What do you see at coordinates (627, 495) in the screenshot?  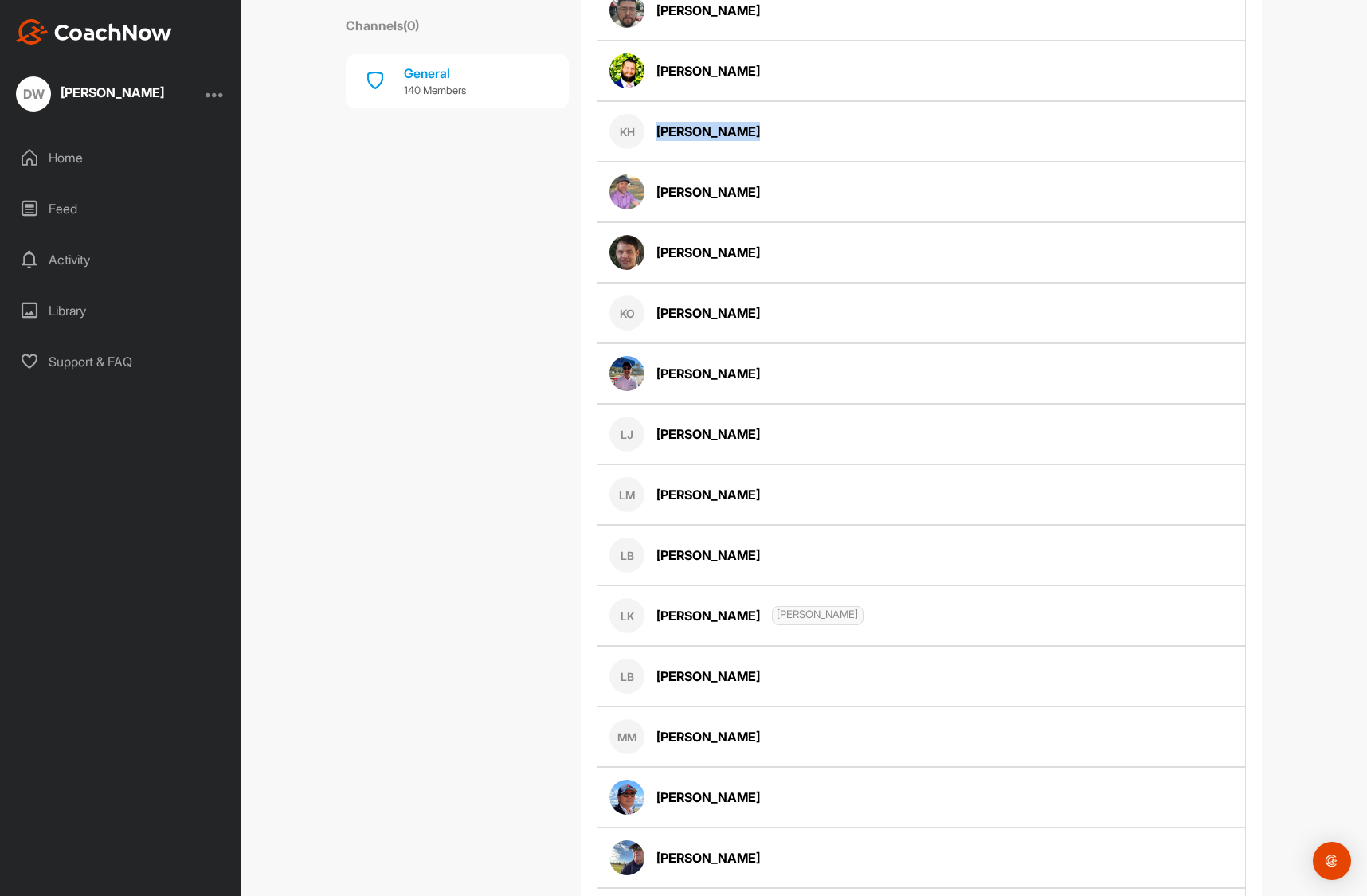 I see `div: LM` at bounding box center [627, 495].